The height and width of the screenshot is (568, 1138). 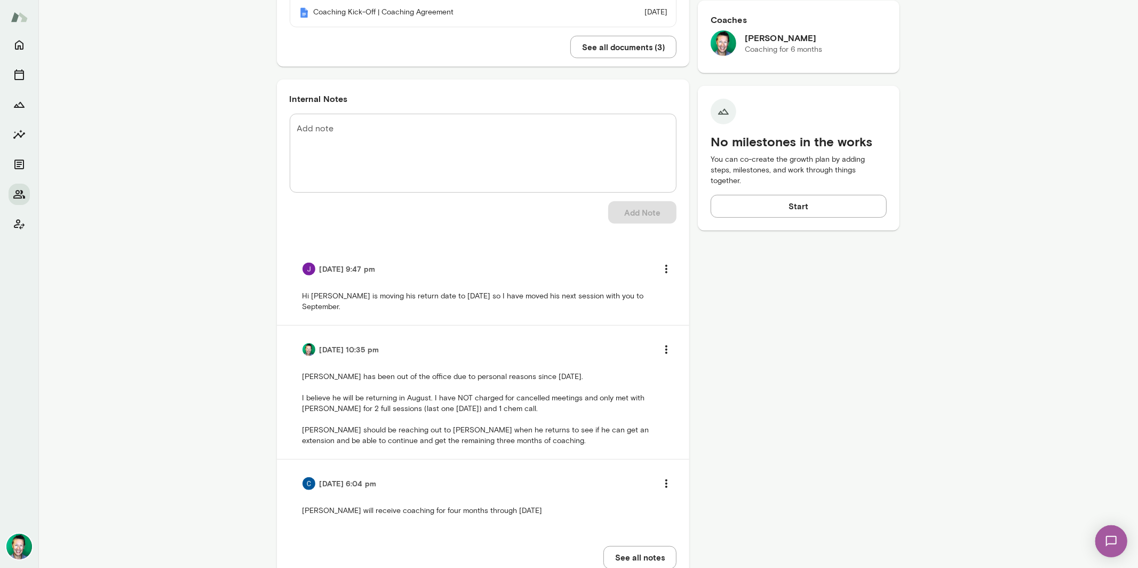 I want to click on button: Client app, so click(x=19, y=224).